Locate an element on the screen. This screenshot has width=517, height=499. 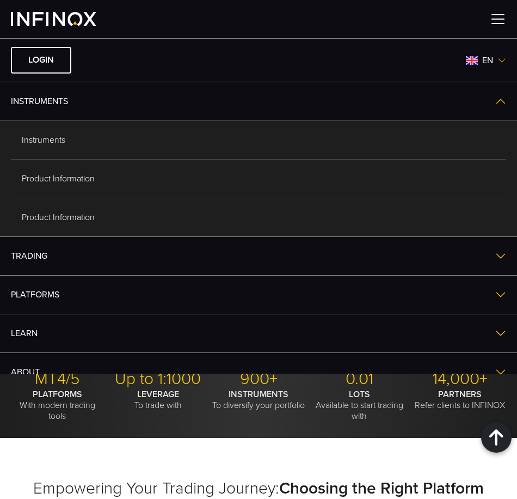
strong: PLATFORMS is located at coordinates (57, 394).